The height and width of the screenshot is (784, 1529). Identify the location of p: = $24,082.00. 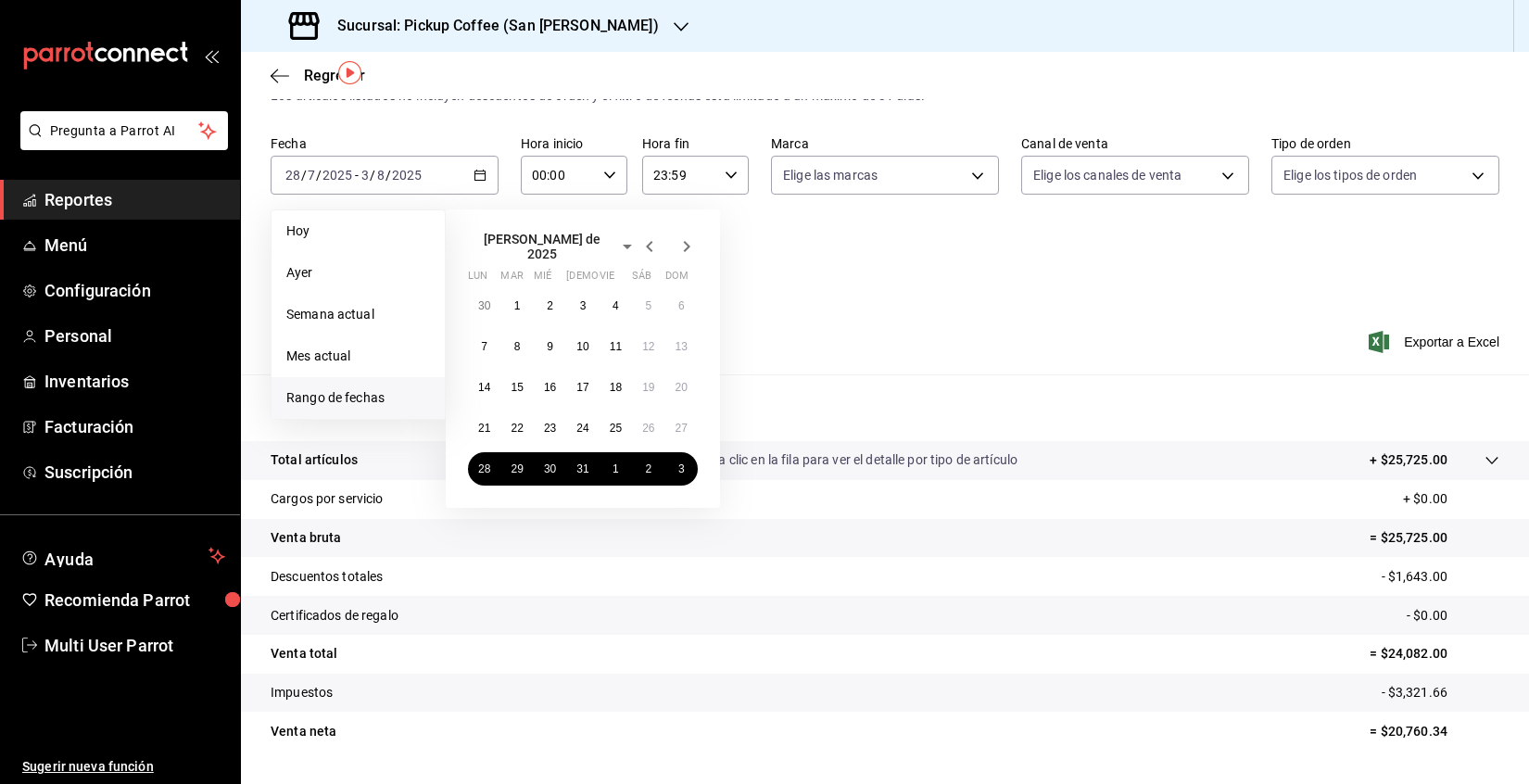
(1434, 653).